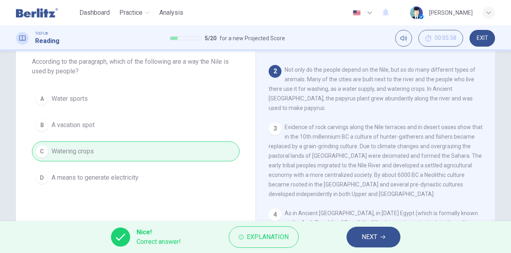 The height and width of the screenshot is (253, 511). I want to click on a: Analysis, so click(171, 13).